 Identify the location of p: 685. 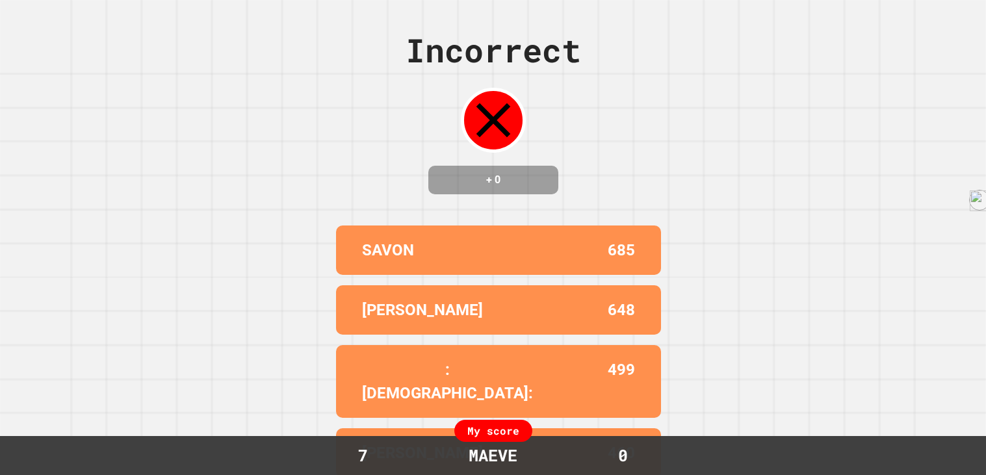
(621, 250).